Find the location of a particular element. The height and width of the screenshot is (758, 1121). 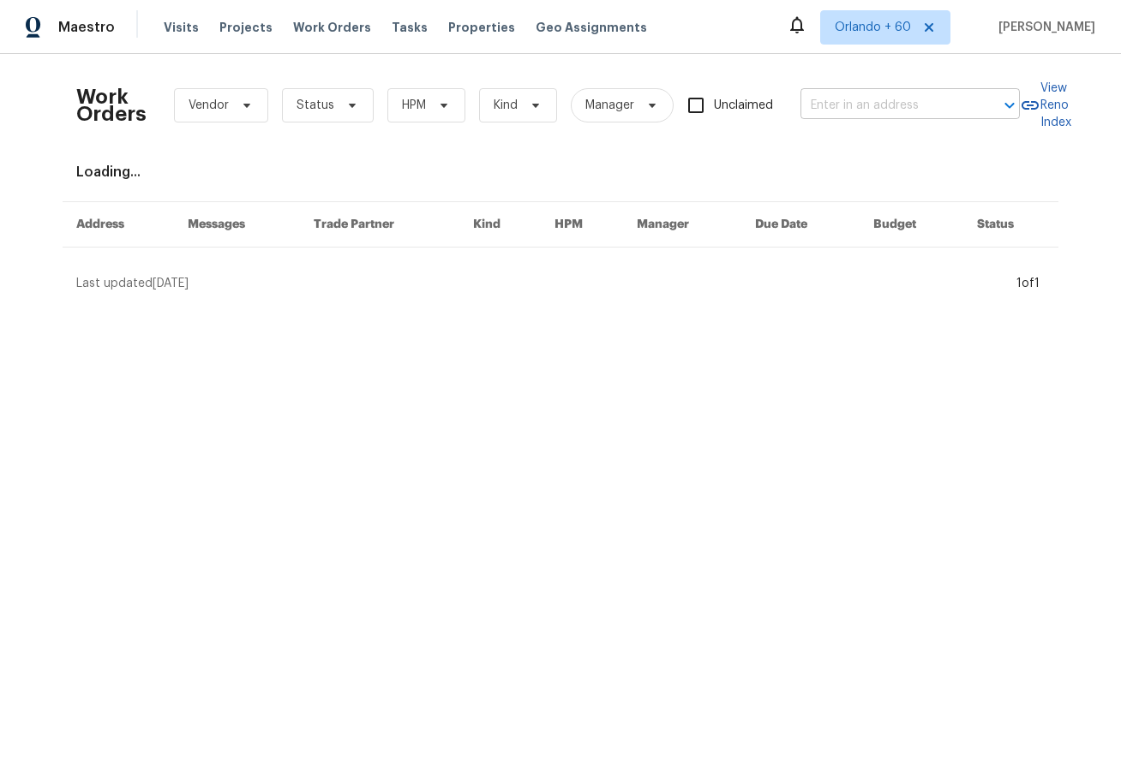

span: Kind is located at coordinates (506, 105).